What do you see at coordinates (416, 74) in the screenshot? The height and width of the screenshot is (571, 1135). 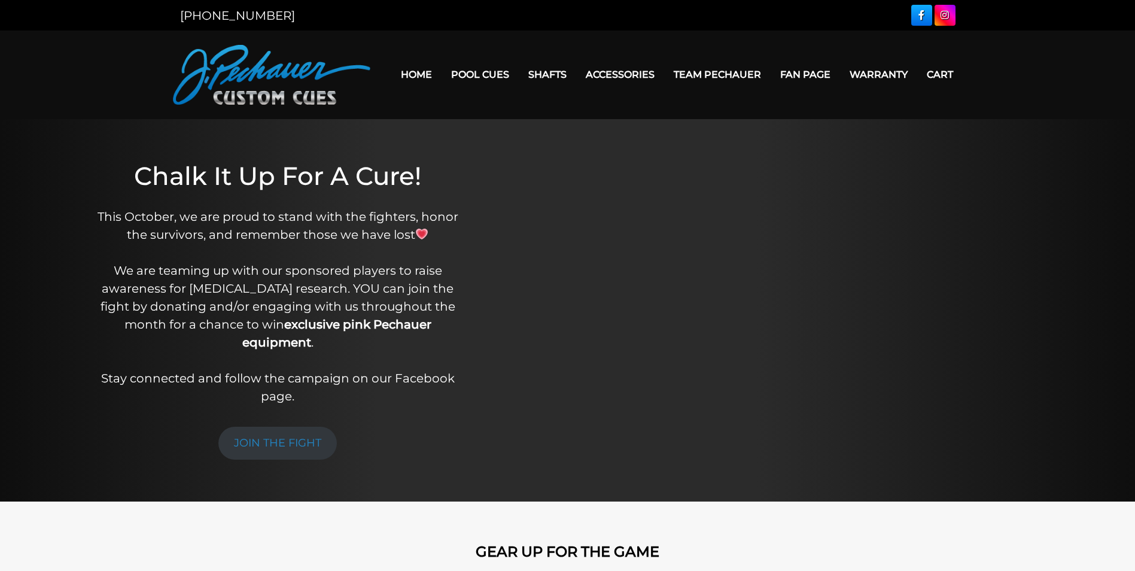 I see `a: Home` at bounding box center [416, 74].